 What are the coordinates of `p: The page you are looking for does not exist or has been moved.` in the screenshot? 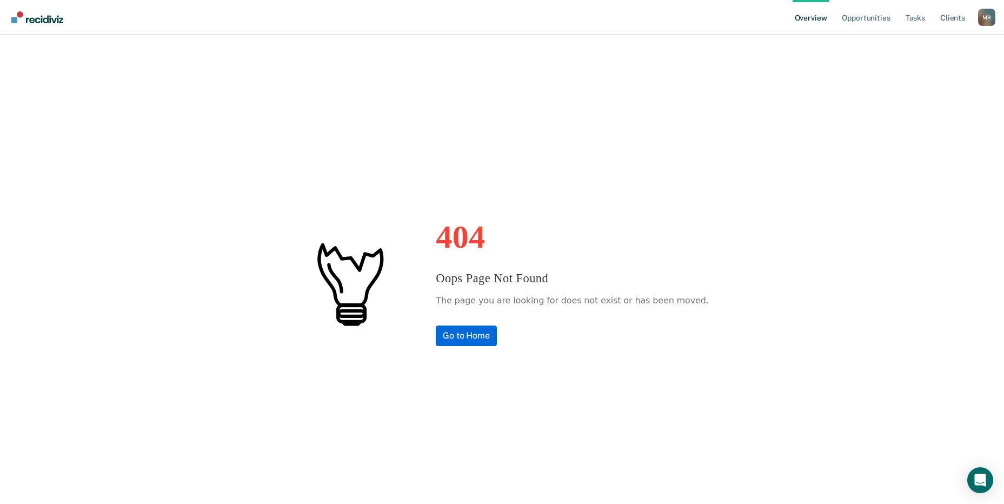 It's located at (572, 301).